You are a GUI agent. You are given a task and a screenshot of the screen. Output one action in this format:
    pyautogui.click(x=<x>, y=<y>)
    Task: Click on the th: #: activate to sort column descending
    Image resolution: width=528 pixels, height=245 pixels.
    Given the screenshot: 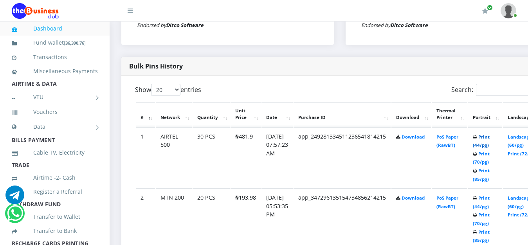 What is the action you would take?
    pyautogui.click(x=145, y=114)
    